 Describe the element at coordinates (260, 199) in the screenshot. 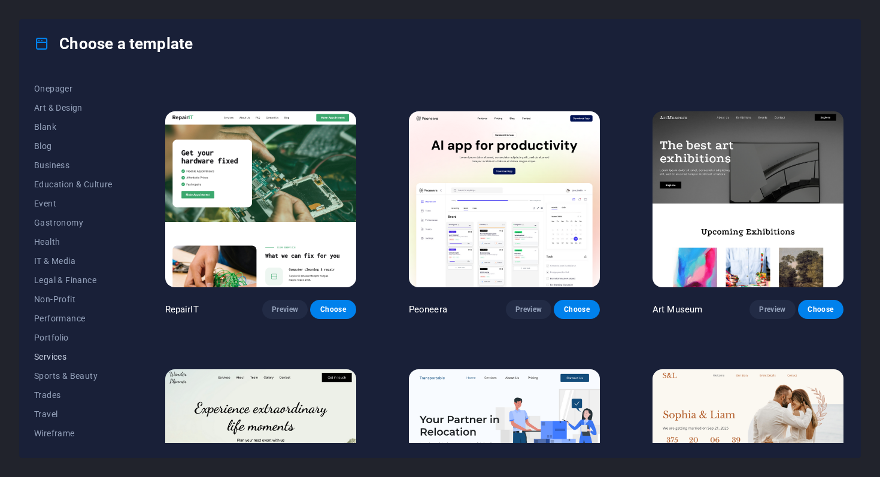

I see `img: RepairIT` at that location.